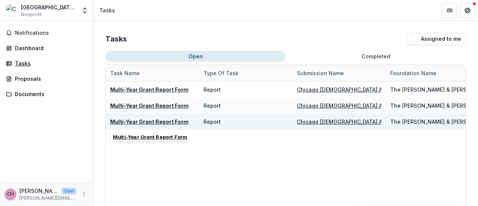 This screenshot has width=478, height=206. What do you see at coordinates (10, 194) in the screenshot?
I see `div: Casey Harris` at bounding box center [10, 194].